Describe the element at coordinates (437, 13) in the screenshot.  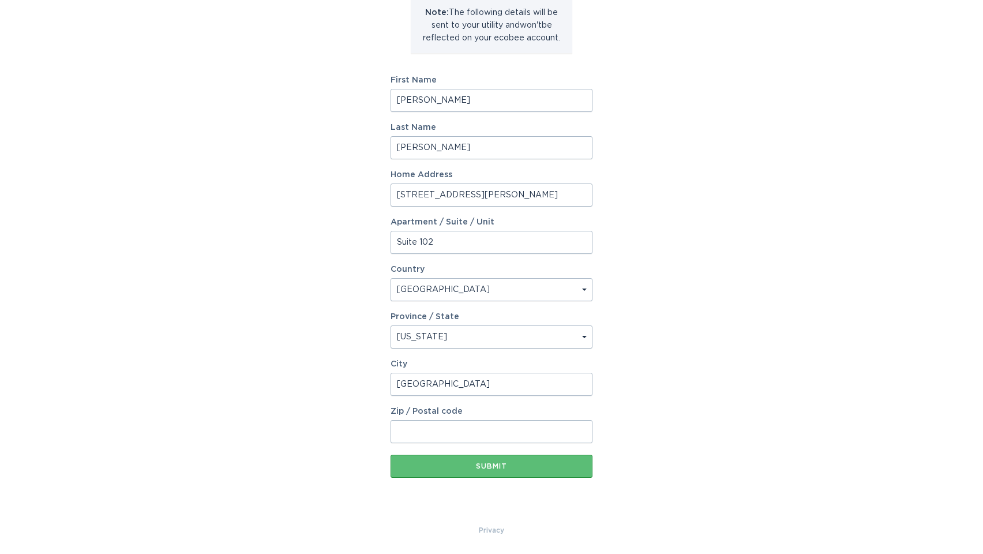
I see `strong: Note:` at that location.